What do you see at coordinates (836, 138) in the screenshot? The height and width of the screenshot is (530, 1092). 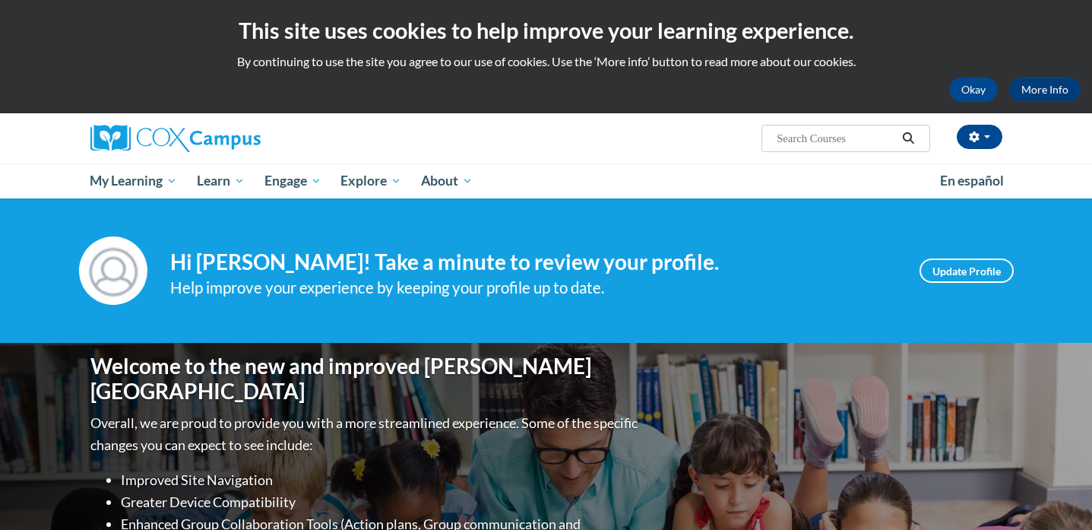 I see `input: Search Courses` at bounding box center [836, 138].